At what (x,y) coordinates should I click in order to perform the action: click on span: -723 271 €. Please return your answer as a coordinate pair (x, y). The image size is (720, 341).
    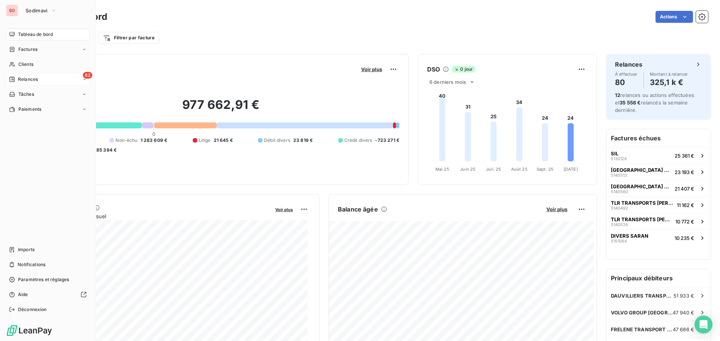
    Looking at the image, I should click on (387, 141).